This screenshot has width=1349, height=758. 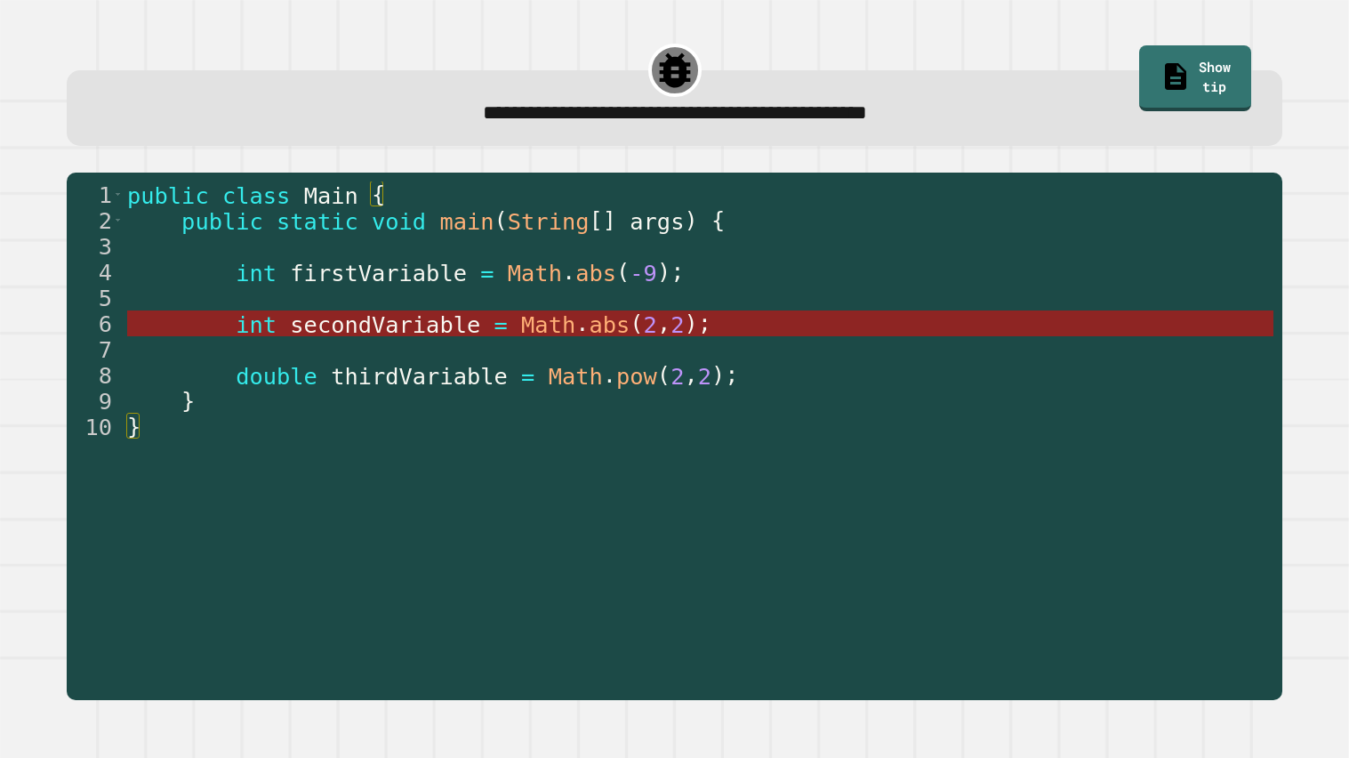 What do you see at coordinates (331, 196) in the screenshot?
I see `span: Main` at bounding box center [331, 196].